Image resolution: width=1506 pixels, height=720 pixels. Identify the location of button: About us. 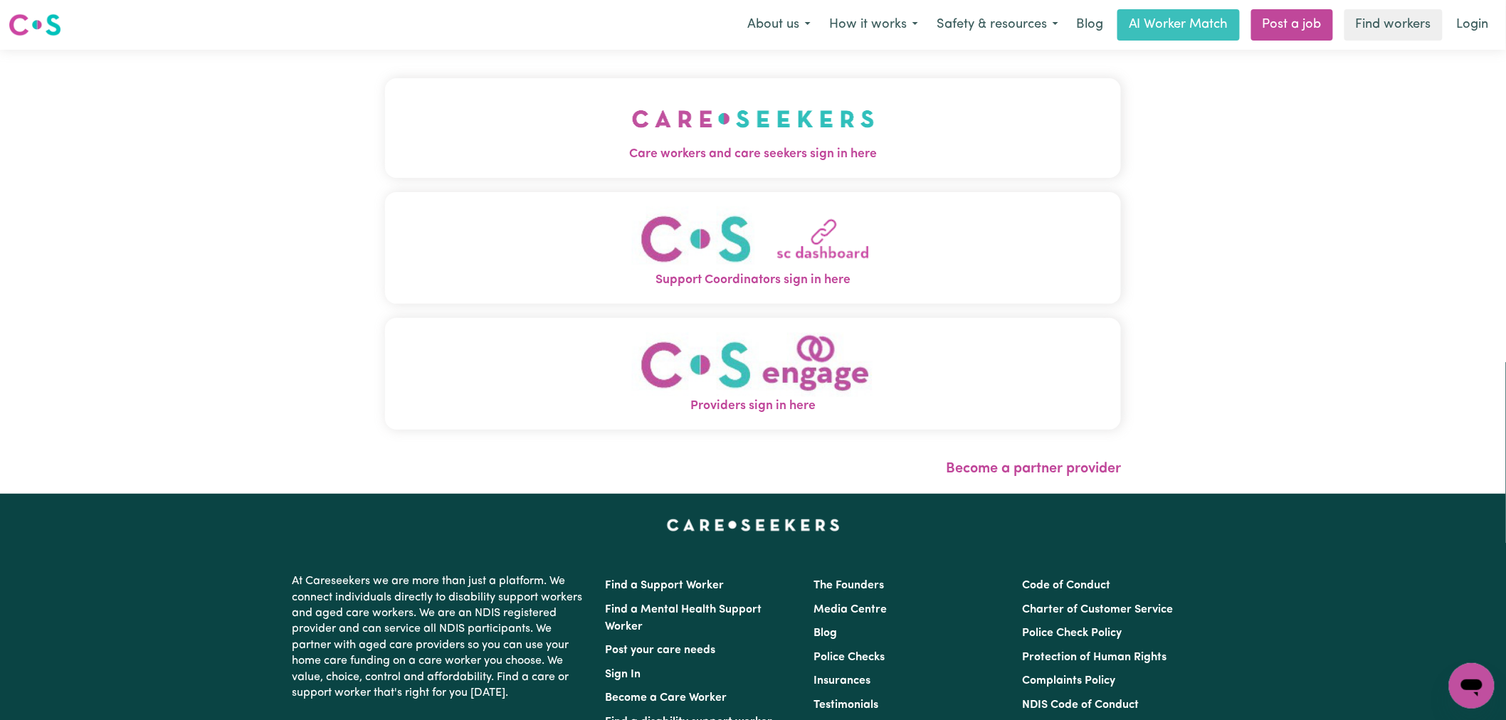
(779, 25).